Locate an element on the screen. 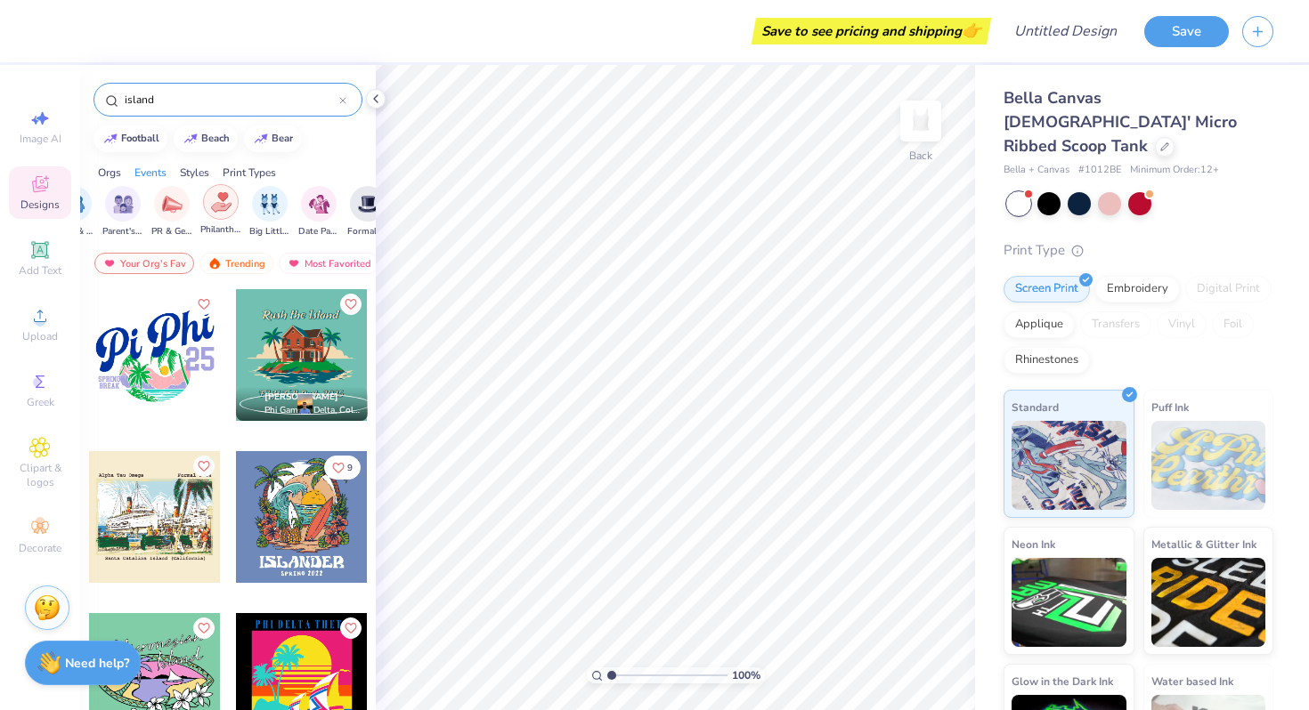  span: Formal & Semi is located at coordinates (368, 231).